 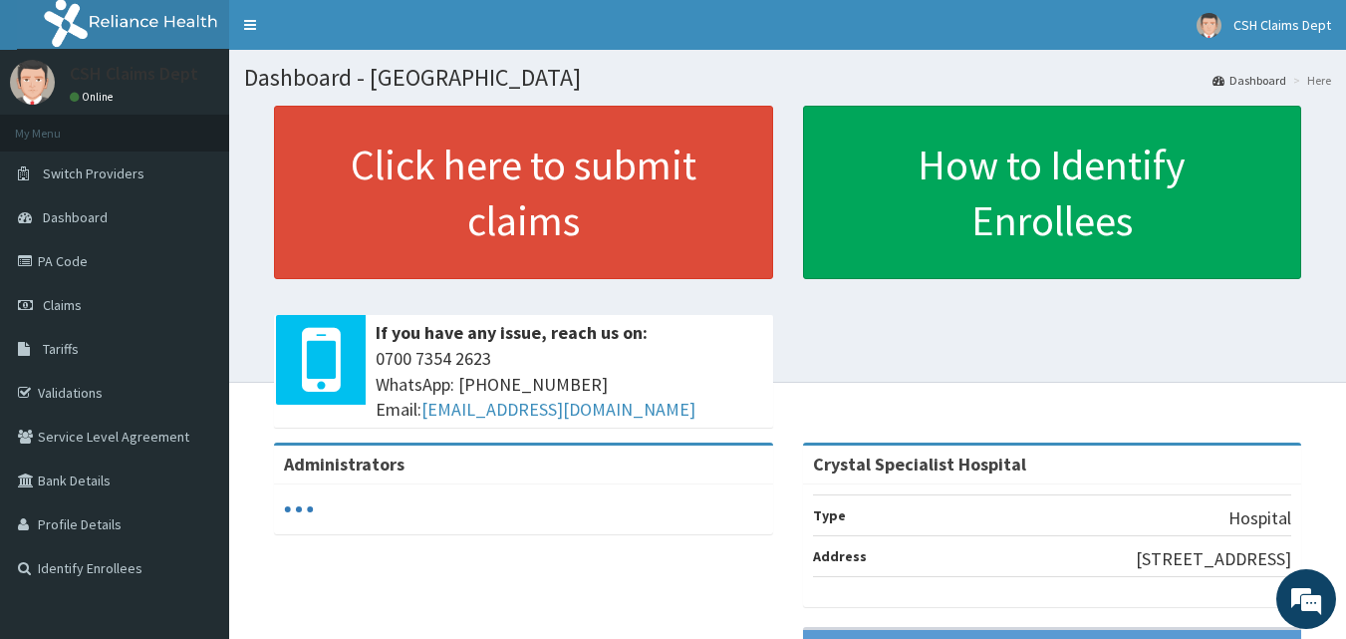 What do you see at coordinates (299, 509) in the screenshot?
I see `svg: audio-loading` at bounding box center [299, 509].